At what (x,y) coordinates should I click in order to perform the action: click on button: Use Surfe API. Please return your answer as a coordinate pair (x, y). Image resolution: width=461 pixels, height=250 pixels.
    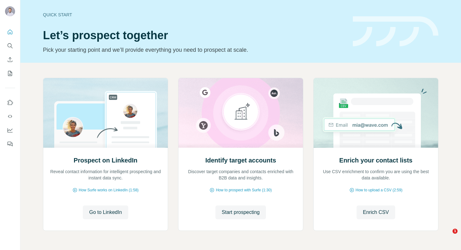
    Looking at the image, I should click on (10, 116).